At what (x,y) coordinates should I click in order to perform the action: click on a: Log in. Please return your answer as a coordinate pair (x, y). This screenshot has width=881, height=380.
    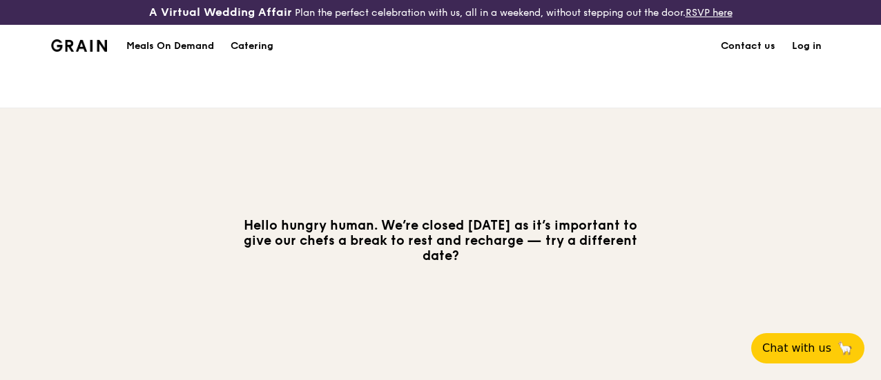
    Looking at the image, I should click on (806, 46).